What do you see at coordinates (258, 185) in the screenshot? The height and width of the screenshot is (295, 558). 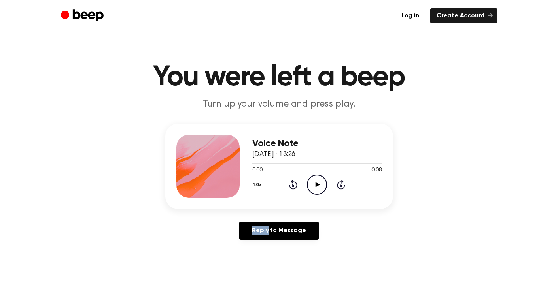 I see `button: 1.0x` at bounding box center [258, 185].